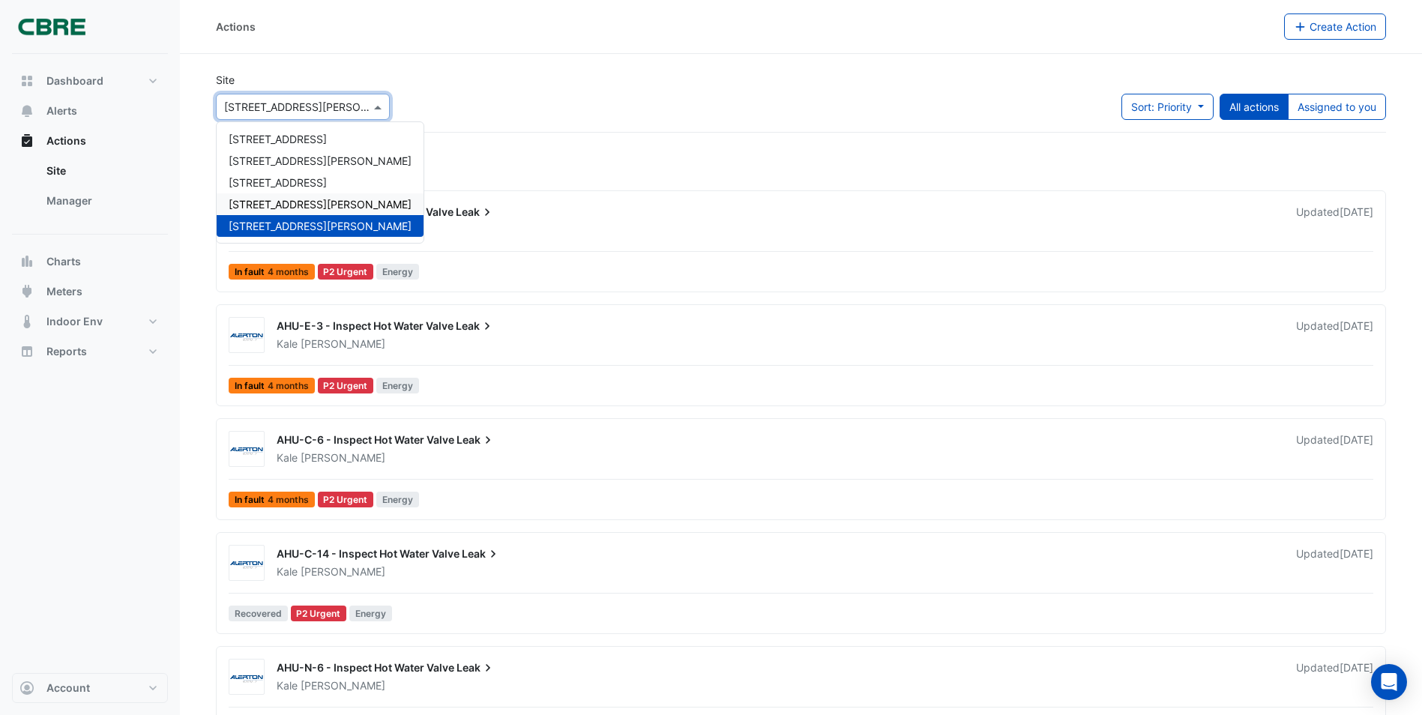 The width and height of the screenshot is (1422, 715). I want to click on button: Actions, so click(90, 141).